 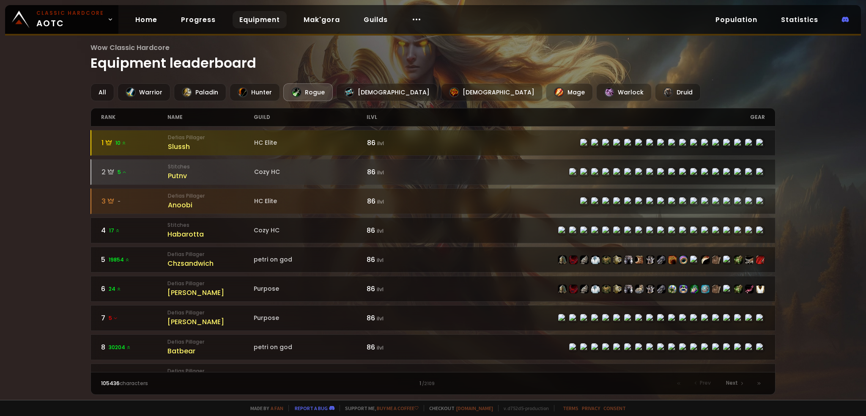 What do you see at coordinates (705, 289) in the screenshot?
I see `img: item-23206` at bounding box center [705, 289].